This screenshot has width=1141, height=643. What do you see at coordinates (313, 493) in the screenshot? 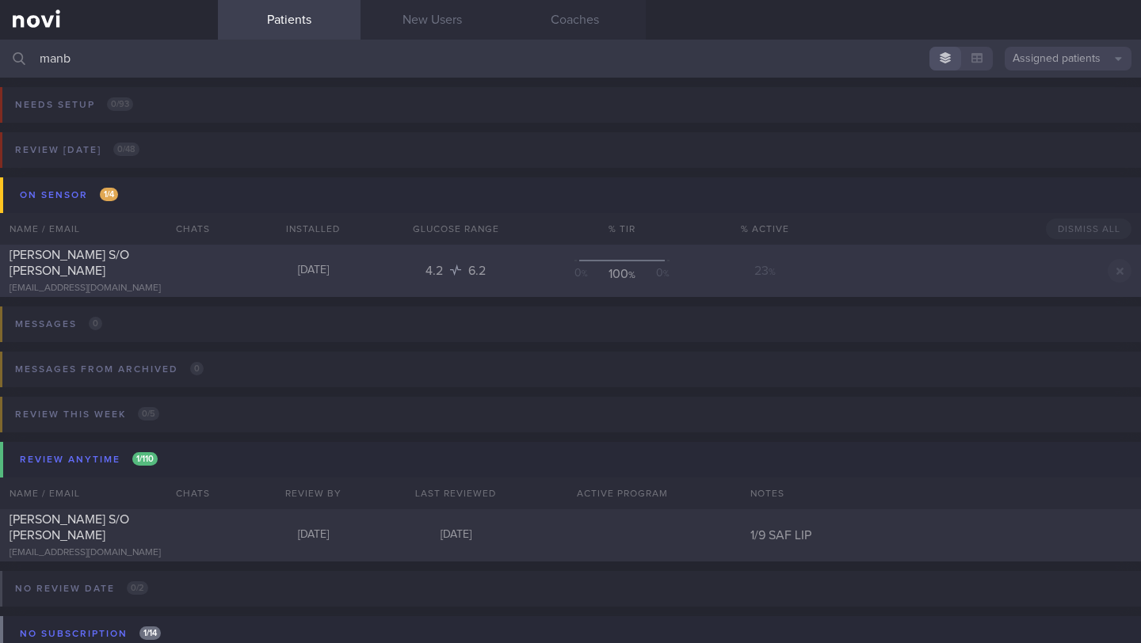
I see `div: Review By` at bounding box center [313, 493].